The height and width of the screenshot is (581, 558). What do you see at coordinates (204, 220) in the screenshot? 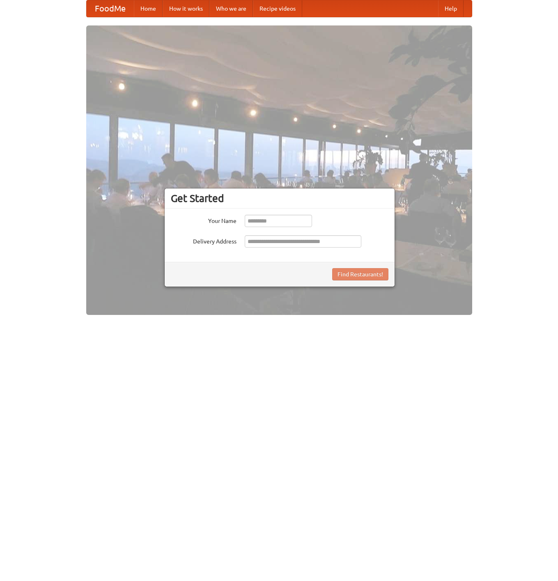
I see `label: Your Name` at bounding box center [204, 220].